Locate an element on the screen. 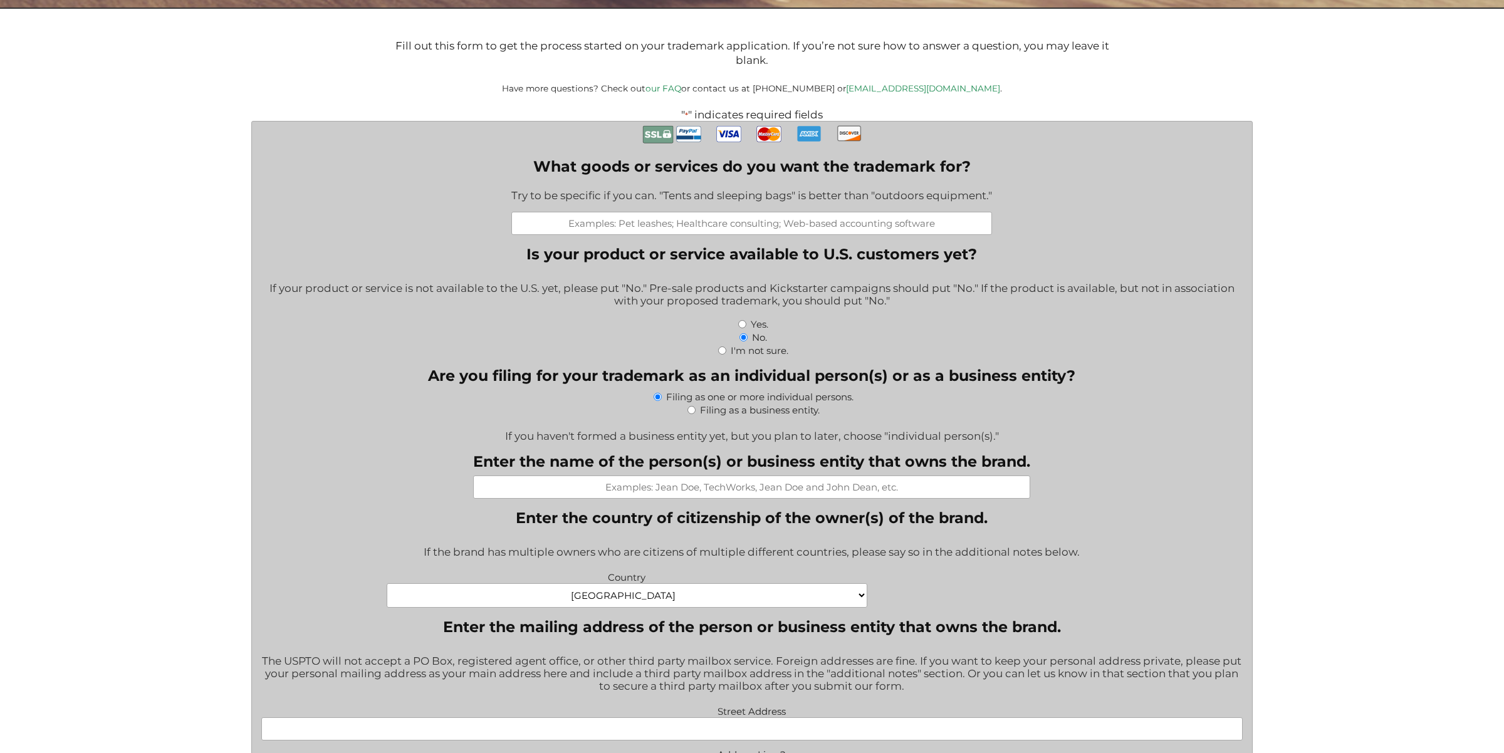 This screenshot has height=753, width=1504. legend: Enter the country of citizenship of the owner(s) of the brand. is located at coordinates (751, 518).